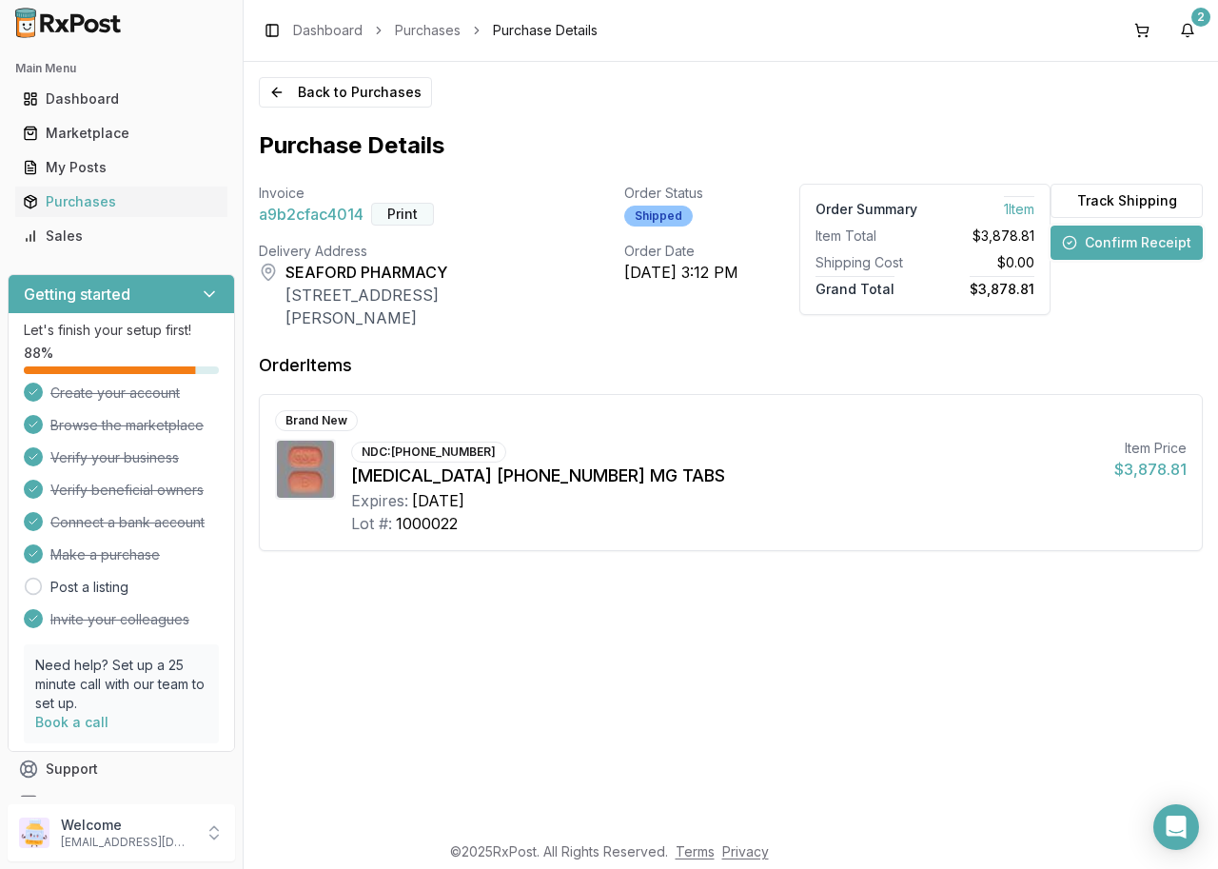  I want to click on button: Support, so click(121, 769).